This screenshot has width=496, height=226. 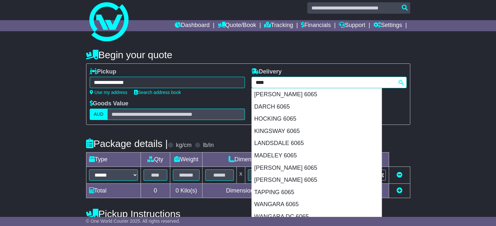 What do you see at coordinates (316, 144) in the screenshot?
I see `div: LANDSDALE 6065` at bounding box center [316, 144].